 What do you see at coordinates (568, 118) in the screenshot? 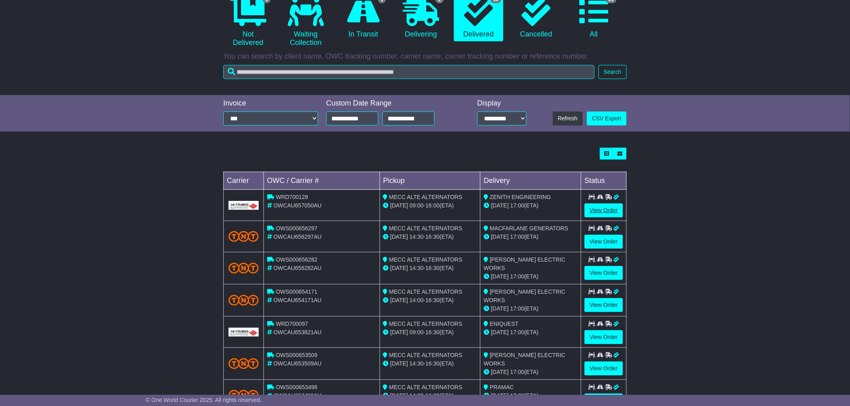
I see `button: Refresh` at bounding box center [568, 118].